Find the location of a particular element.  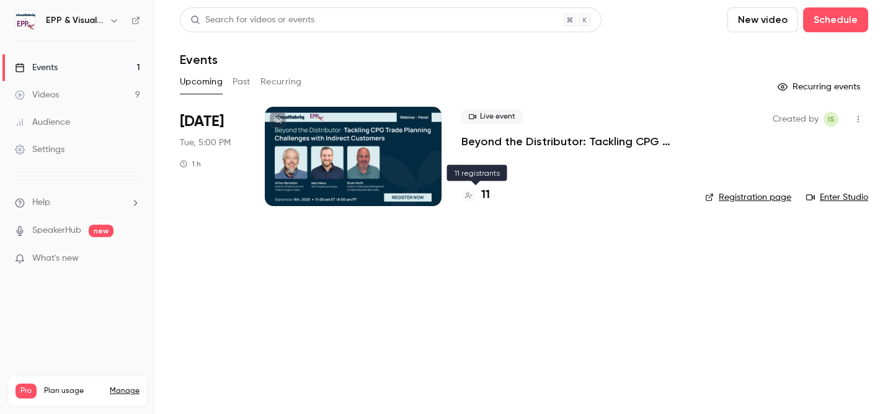

span: Pro is located at coordinates (26, 391).